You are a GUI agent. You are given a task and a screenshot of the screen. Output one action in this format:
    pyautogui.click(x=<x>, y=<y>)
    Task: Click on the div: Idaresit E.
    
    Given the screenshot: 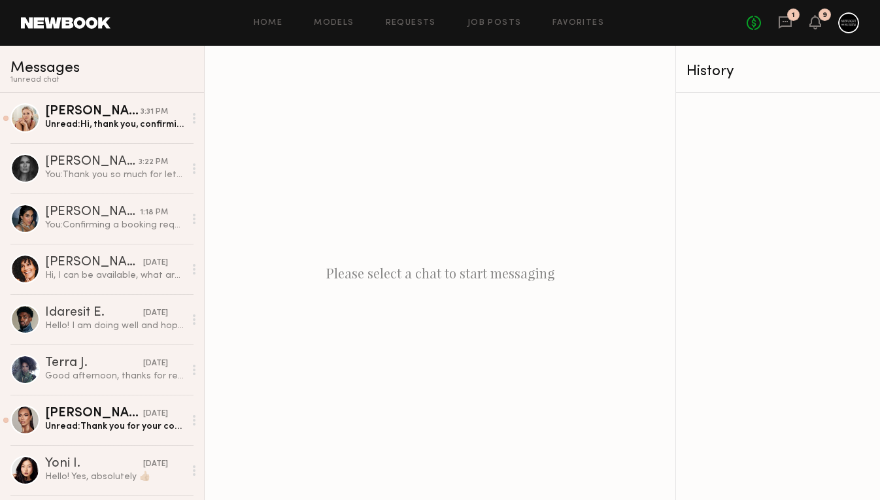 What is the action you would take?
    pyautogui.click(x=94, y=313)
    